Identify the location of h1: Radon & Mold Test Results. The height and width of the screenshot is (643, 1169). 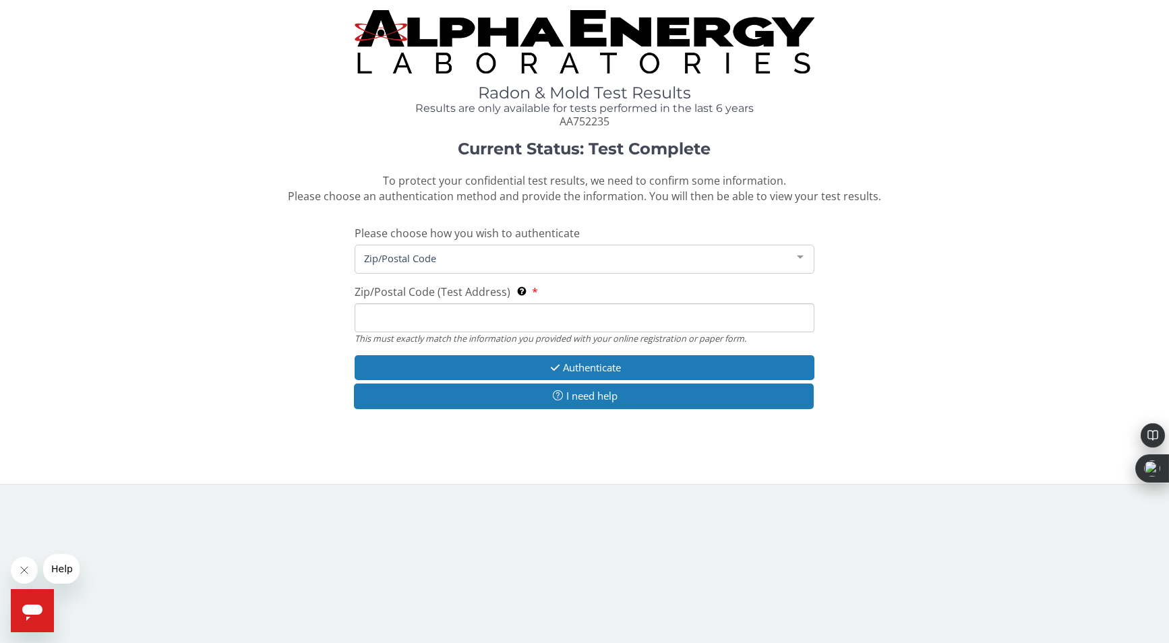
(584, 93).